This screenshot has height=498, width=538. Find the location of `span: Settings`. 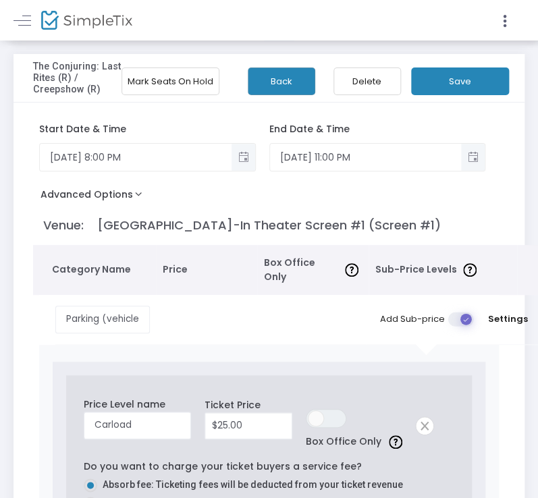

span: Settings is located at coordinates (506, 319).